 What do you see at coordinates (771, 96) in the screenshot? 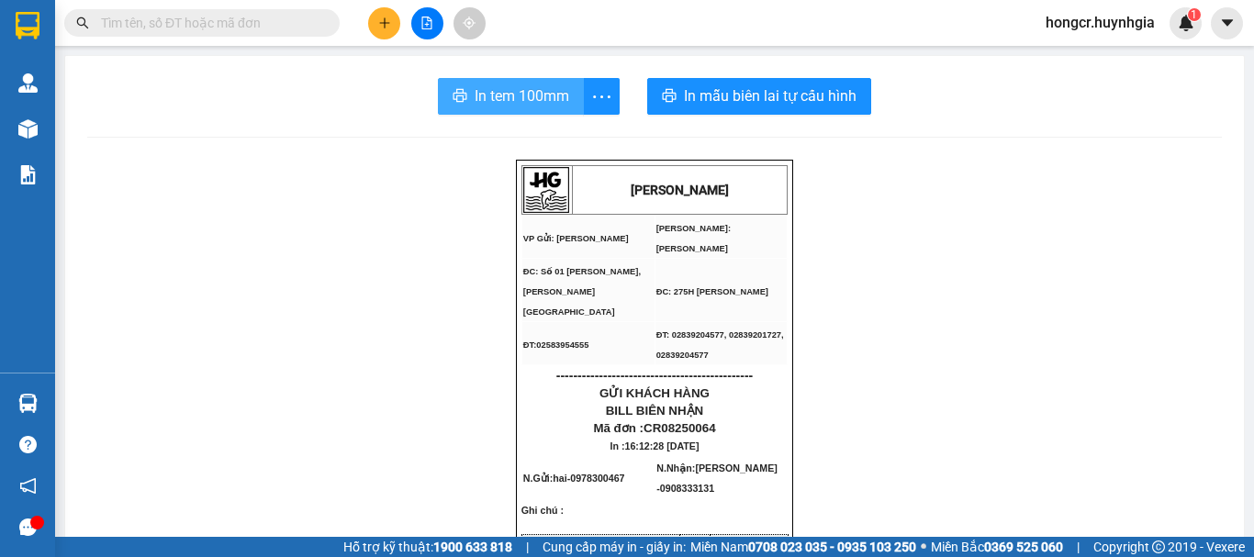
I see `span: In mẫu biên lai tự cấu hình` at bounding box center [771, 96].